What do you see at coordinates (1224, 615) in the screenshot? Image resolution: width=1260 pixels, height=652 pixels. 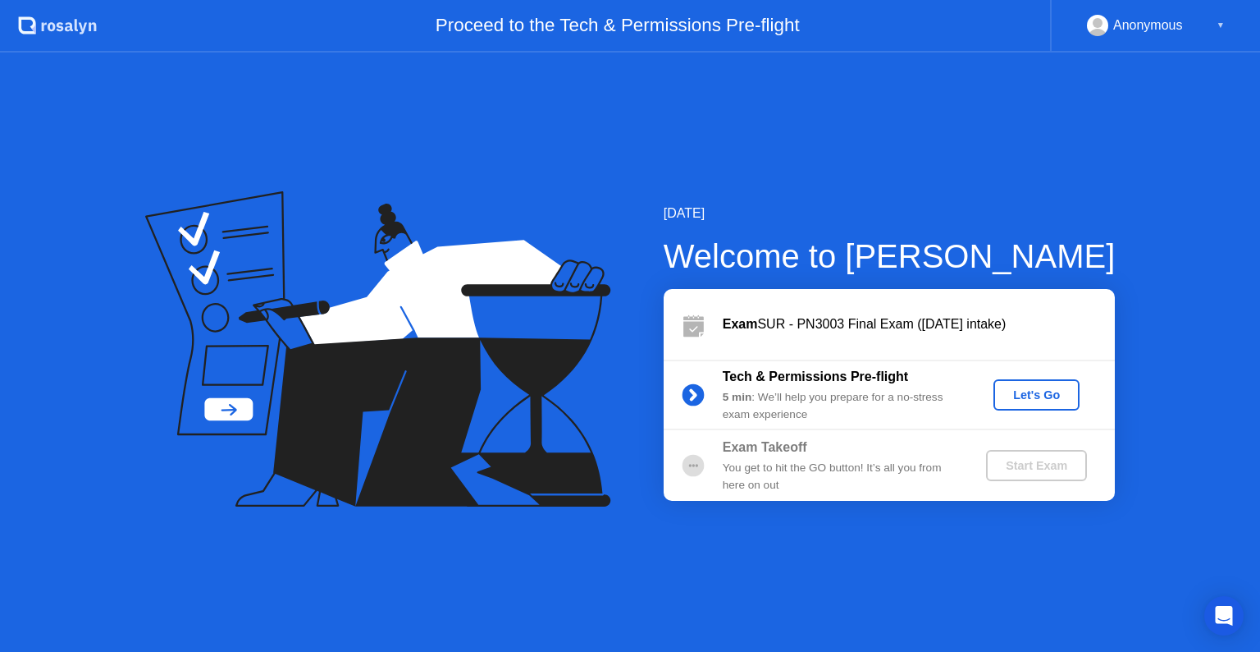 I see `div: Open Intercom Messenger` at bounding box center [1224, 615].